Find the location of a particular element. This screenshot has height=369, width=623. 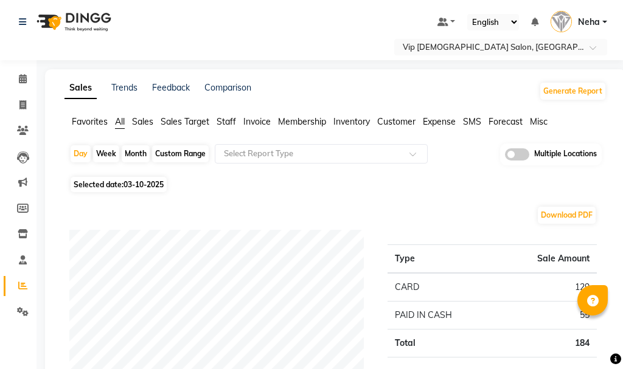

span: Invoice is located at coordinates (257, 122).